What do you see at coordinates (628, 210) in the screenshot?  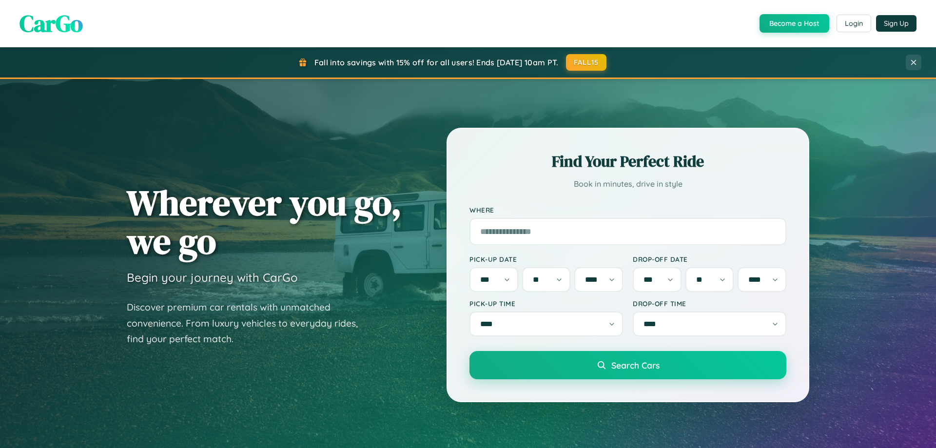 I see `label: Where` at bounding box center [628, 210].